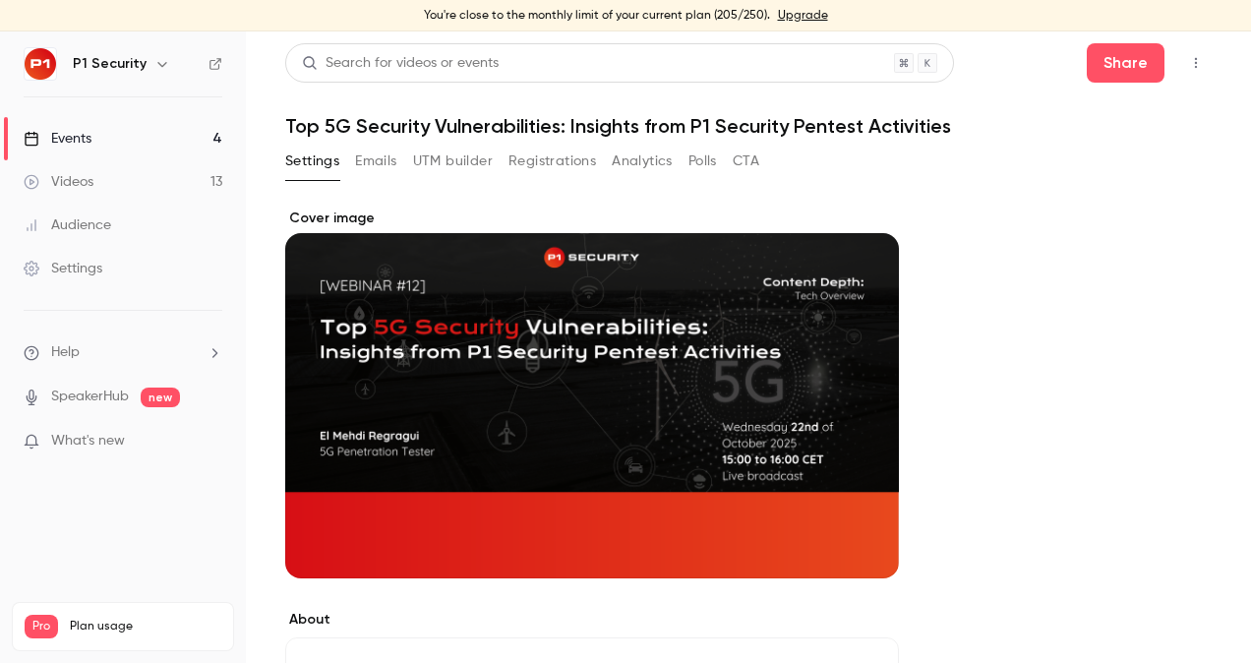 The height and width of the screenshot is (663, 1251). Describe the element at coordinates (146, 626) in the screenshot. I see `span: Plan usage` at that location.